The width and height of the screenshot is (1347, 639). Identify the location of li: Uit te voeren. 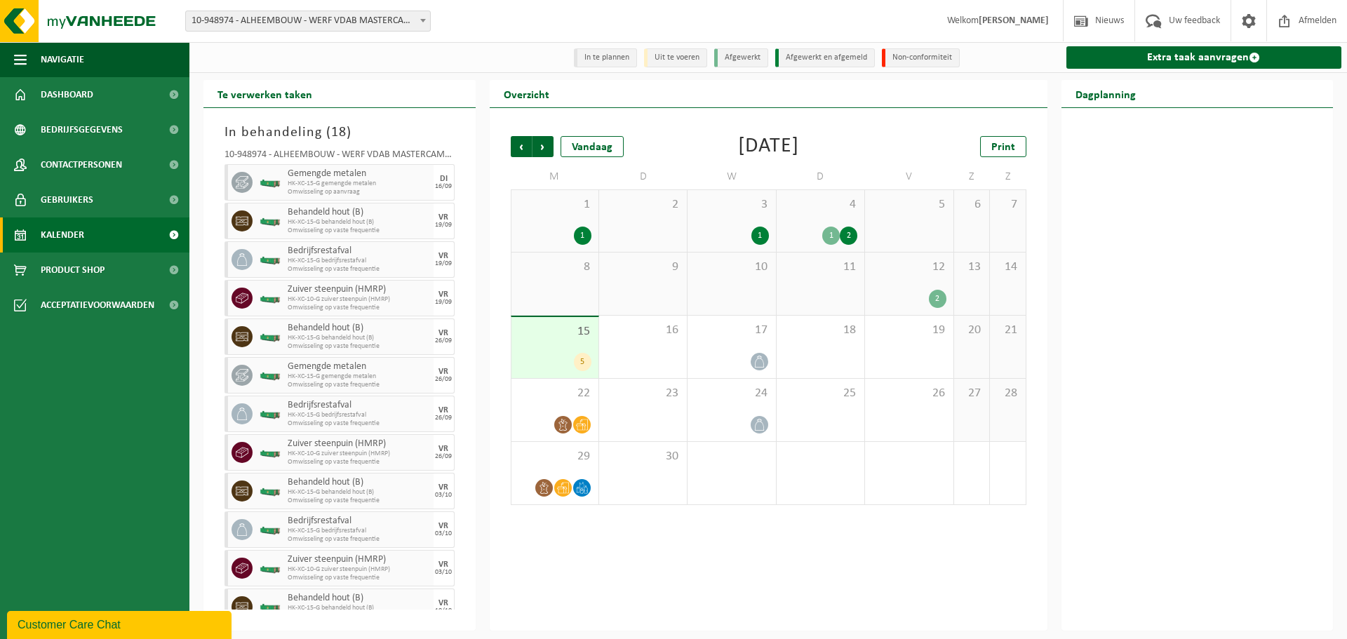
(676, 58).